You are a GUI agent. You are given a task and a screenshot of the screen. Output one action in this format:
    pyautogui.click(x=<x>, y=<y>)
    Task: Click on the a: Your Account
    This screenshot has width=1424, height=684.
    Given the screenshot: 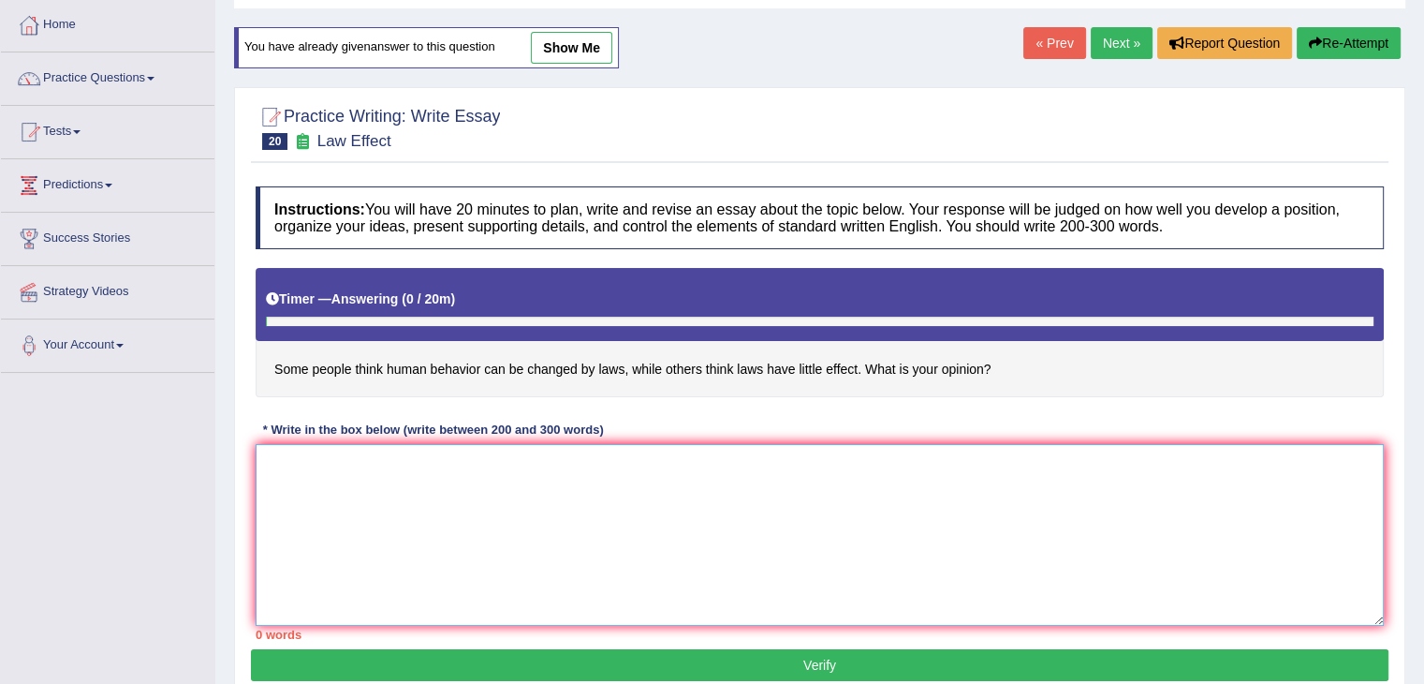 What is the action you would take?
    pyautogui.click(x=108, y=343)
    